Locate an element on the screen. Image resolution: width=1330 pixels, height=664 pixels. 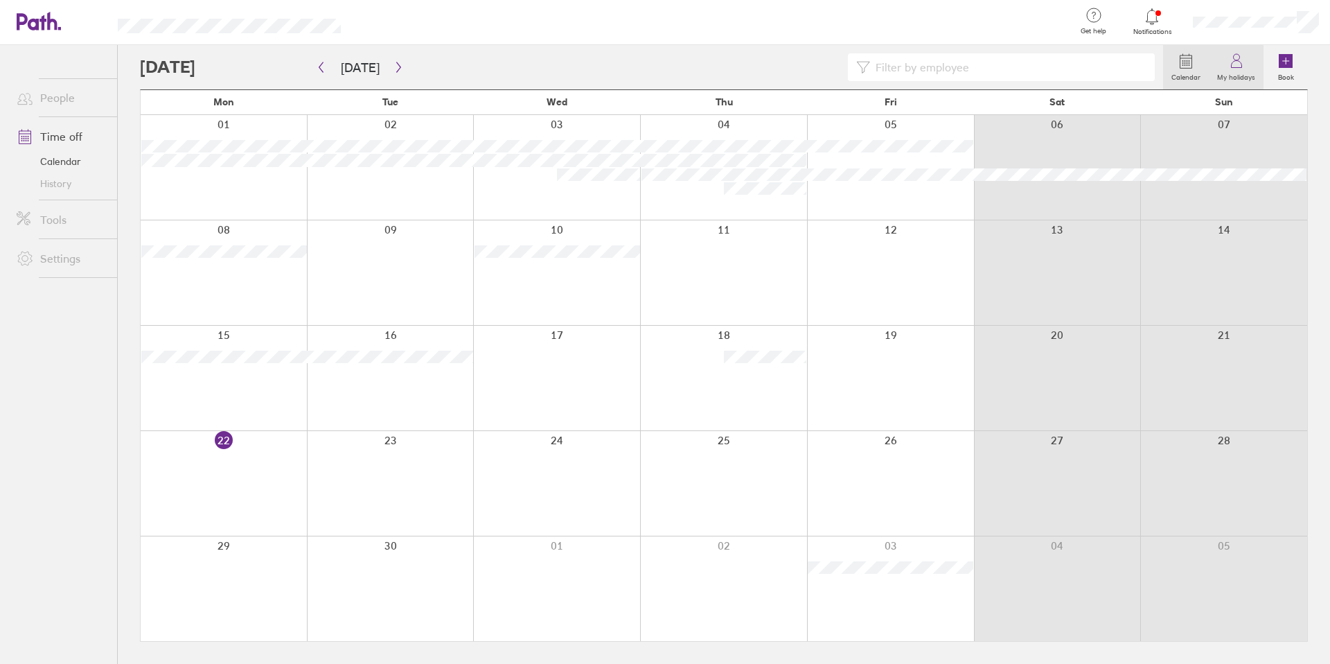
a: Time off is located at coordinates (61, 136).